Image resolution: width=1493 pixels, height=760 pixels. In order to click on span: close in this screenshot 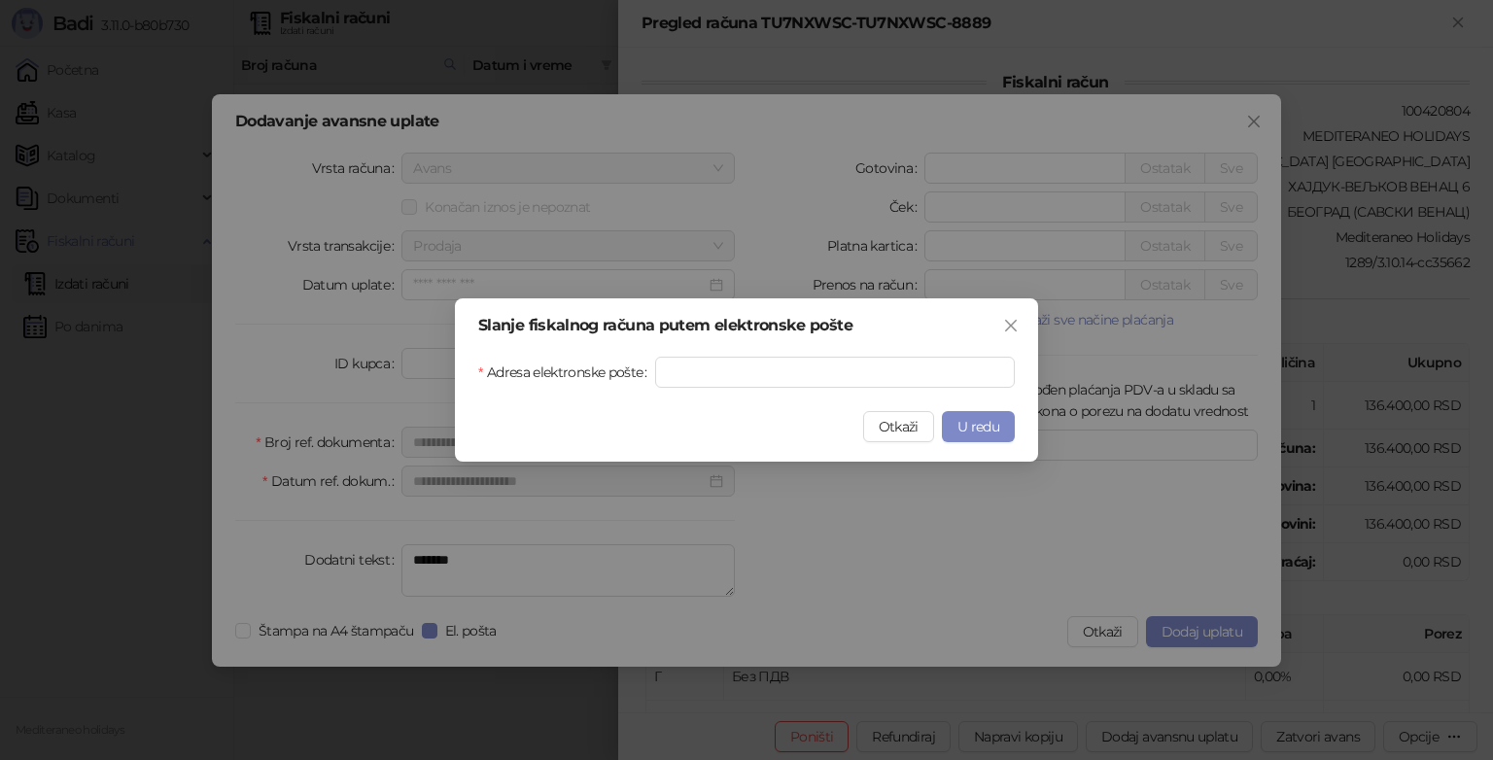, I will do `click(1011, 326)`.